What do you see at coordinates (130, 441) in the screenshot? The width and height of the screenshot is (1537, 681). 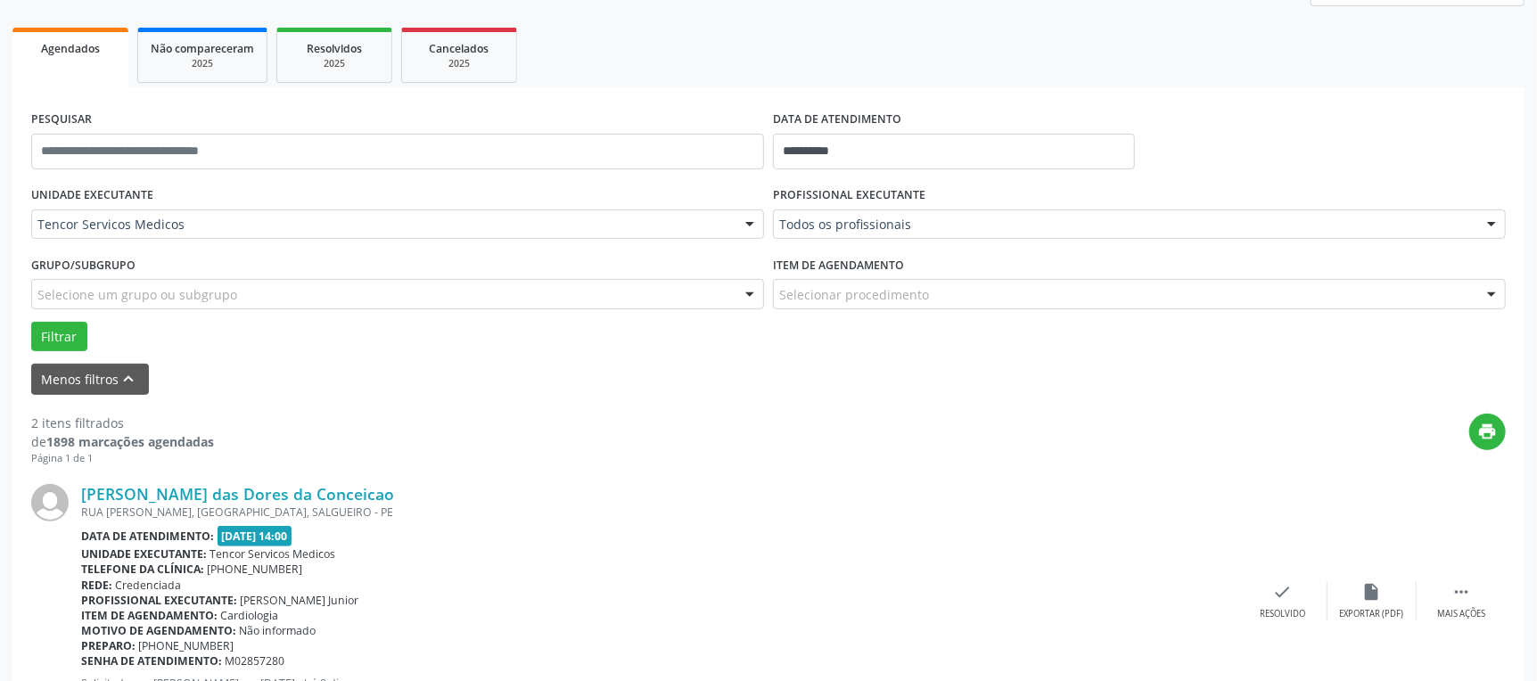 I see `strong: 1898 marcações agendadas` at bounding box center [130, 441].